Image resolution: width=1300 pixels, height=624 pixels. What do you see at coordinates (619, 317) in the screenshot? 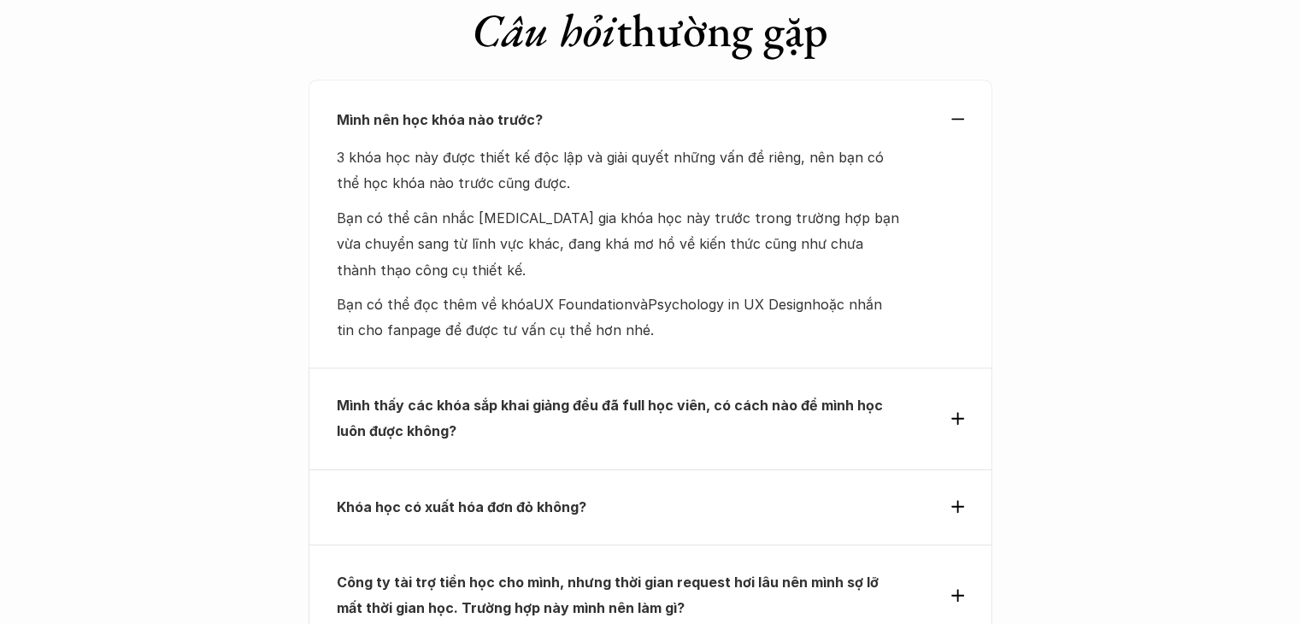
I see `p: Bạn có thể đọc thêm về khóa và hoặc nhắn tin cho fanpage để được tư vấn cụ thể hơn nhé.` at bounding box center [619, 317].